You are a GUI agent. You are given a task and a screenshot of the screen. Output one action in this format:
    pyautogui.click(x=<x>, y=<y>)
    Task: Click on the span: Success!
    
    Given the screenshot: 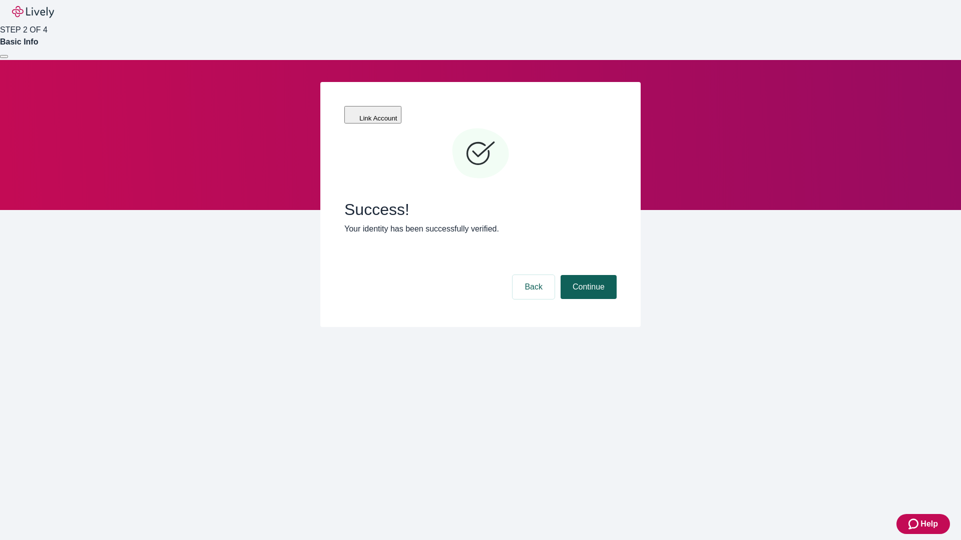 What is the action you would take?
    pyautogui.click(x=480, y=210)
    